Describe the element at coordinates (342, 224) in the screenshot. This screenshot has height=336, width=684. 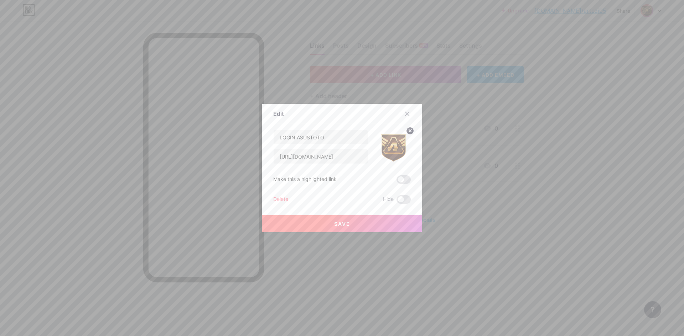
I see `span: Save` at that location.